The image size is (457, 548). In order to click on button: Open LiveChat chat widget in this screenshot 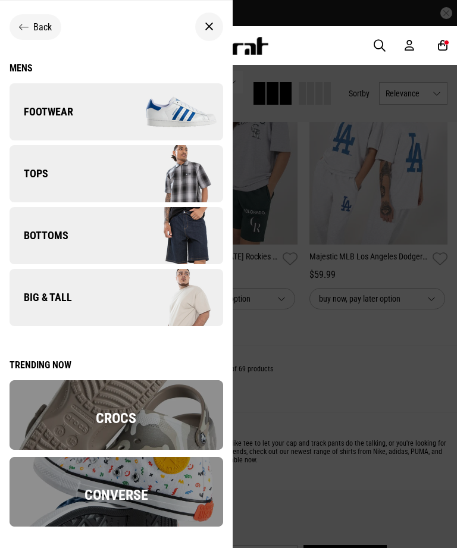, I will do `click(27, 23)`.